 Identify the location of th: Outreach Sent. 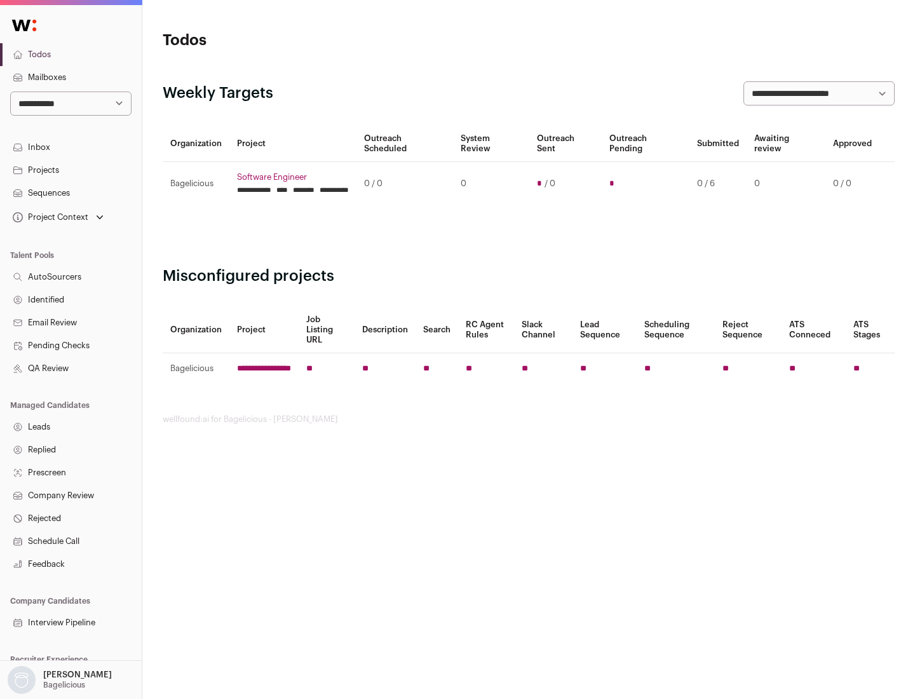
(565, 144).